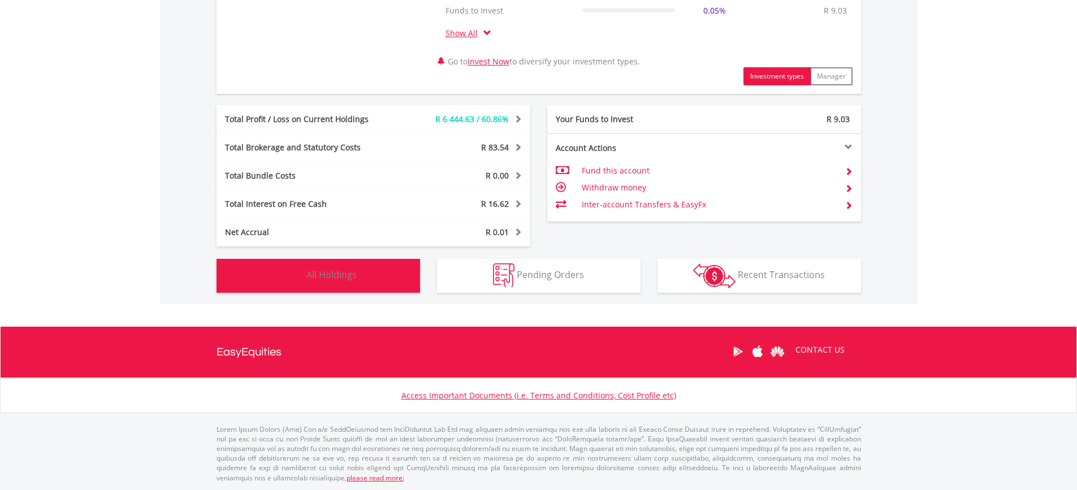 This screenshot has width=1077, height=490. Describe the element at coordinates (831, 76) in the screenshot. I see `button: Manager` at that location.